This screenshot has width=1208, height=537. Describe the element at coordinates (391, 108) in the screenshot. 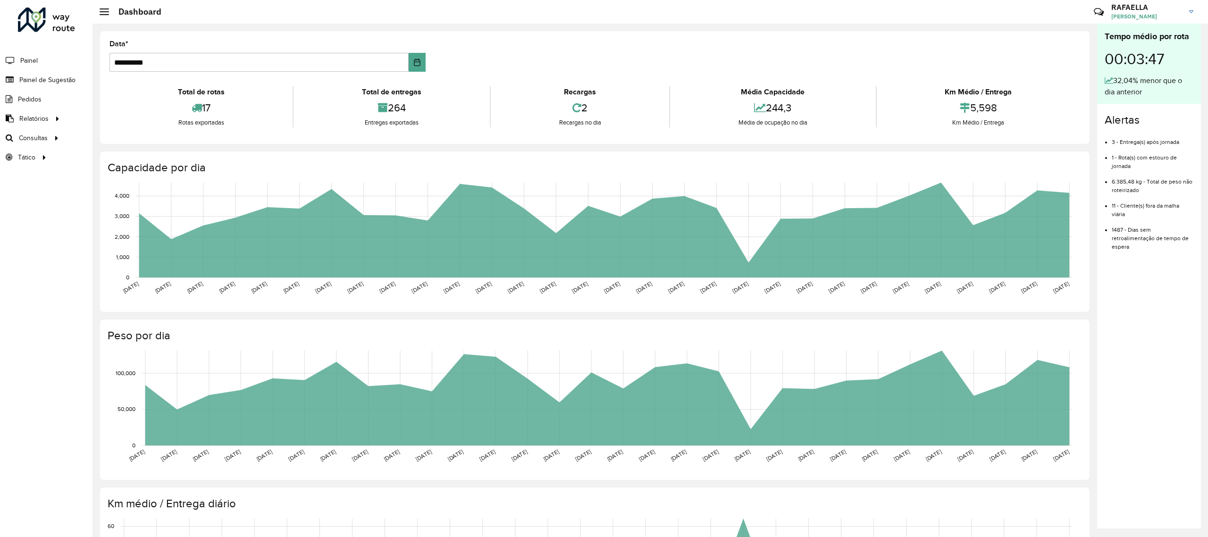

I see `div: 264` at that location.